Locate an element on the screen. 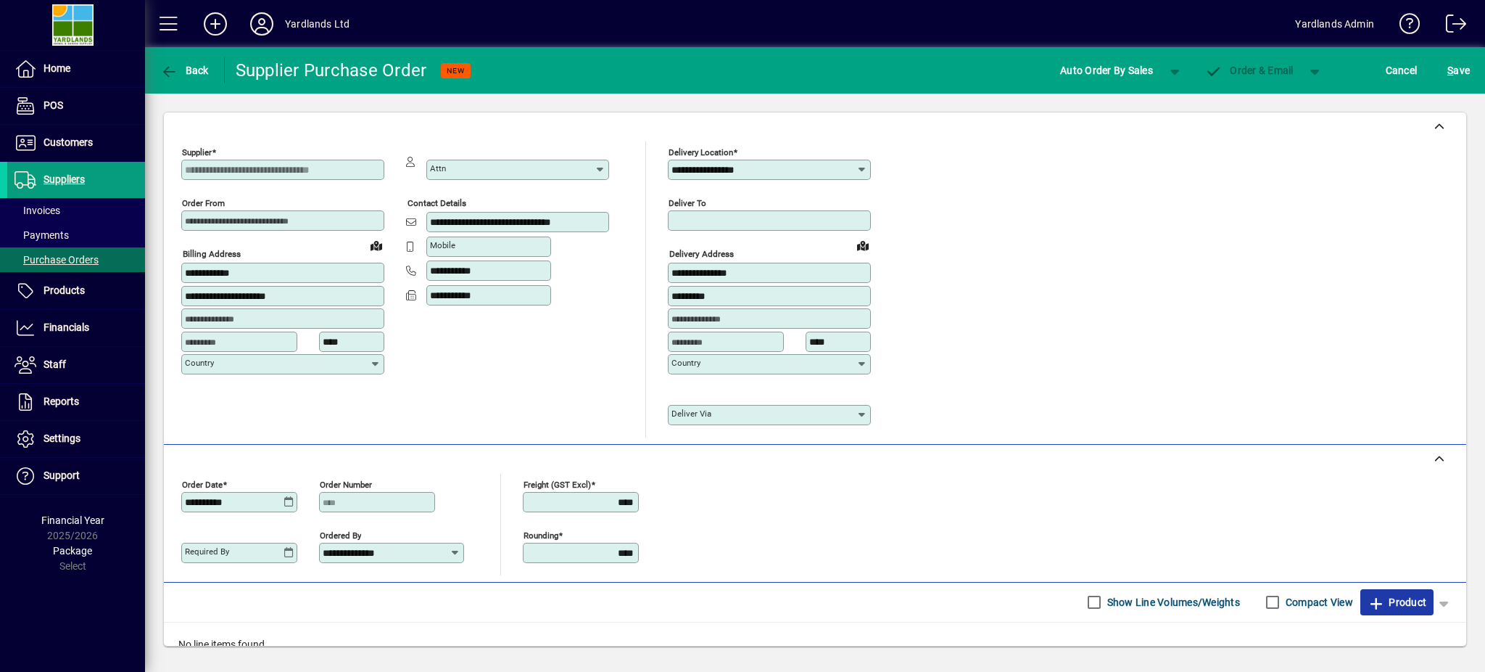  span: POS is located at coordinates (53, 105).